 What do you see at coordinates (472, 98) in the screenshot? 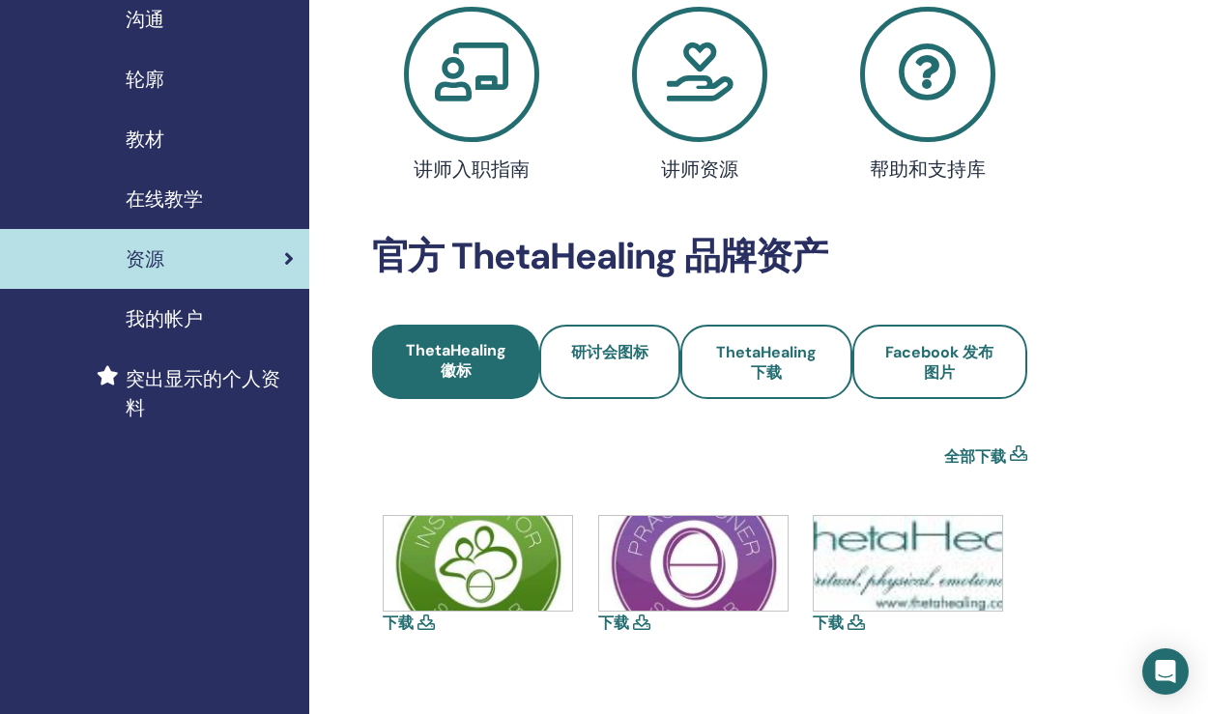
I see `a: 讲师入职指南` at bounding box center [472, 98].